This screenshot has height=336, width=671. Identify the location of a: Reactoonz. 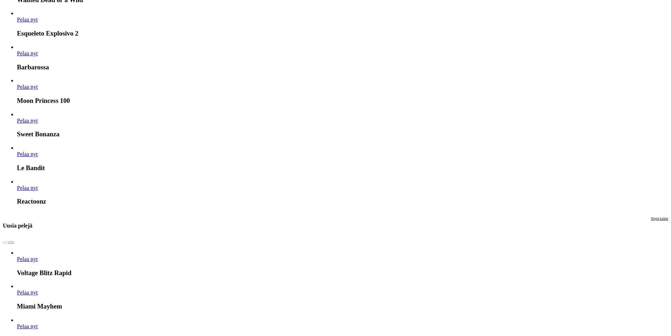
(27, 188).